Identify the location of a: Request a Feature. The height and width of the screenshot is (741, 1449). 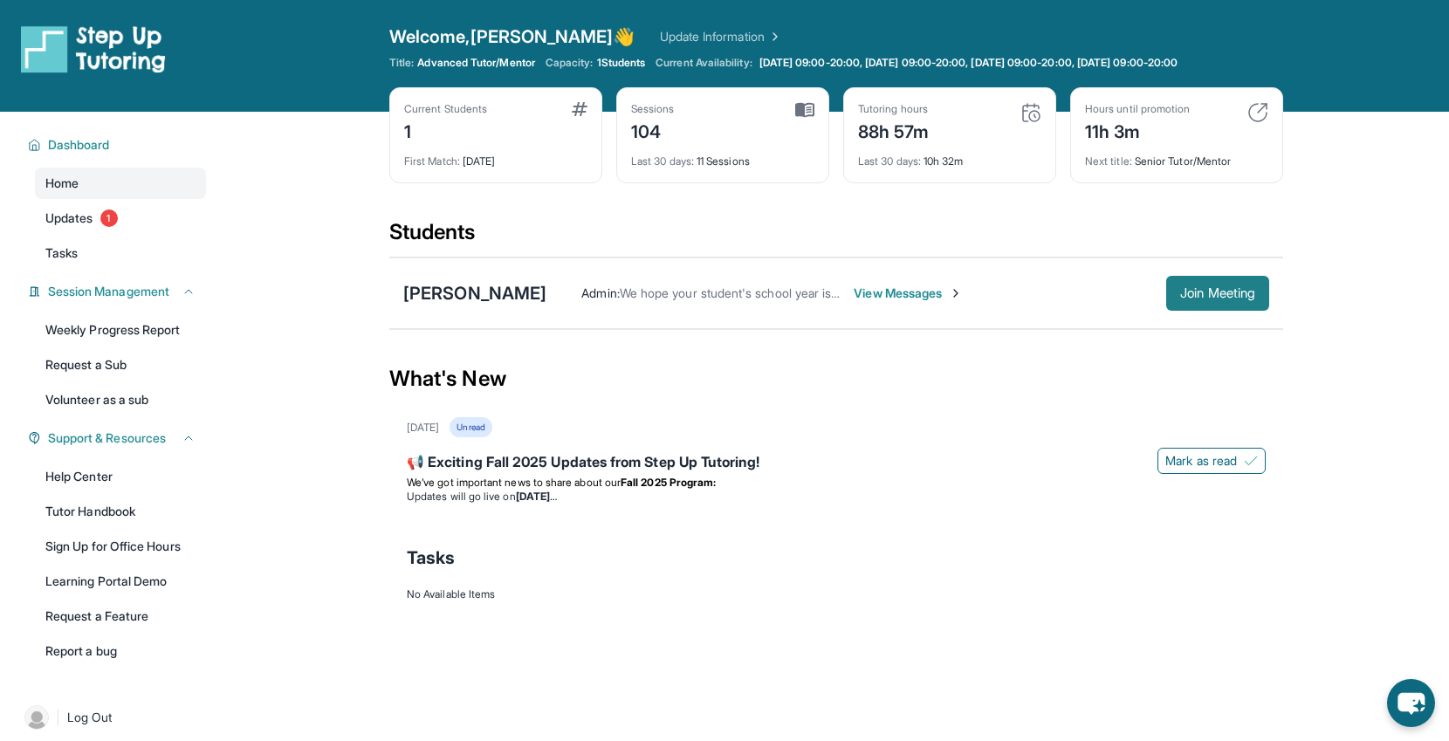
(120, 616).